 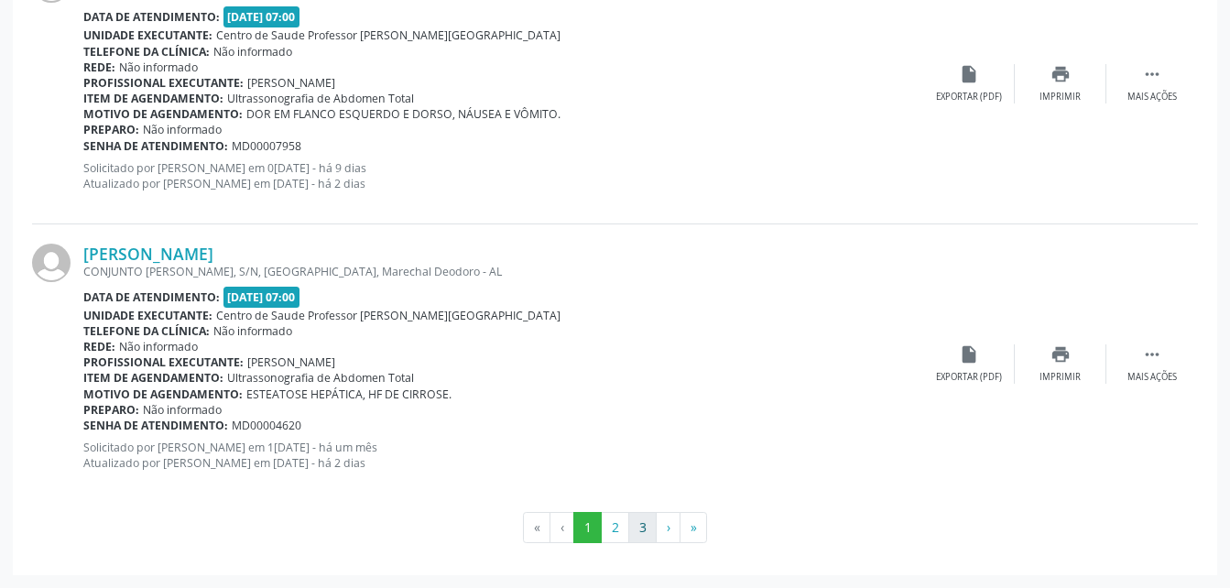 What do you see at coordinates (587, 527) in the screenshot?
I see `button: Go to page 1` at bounding box center [587, 527].